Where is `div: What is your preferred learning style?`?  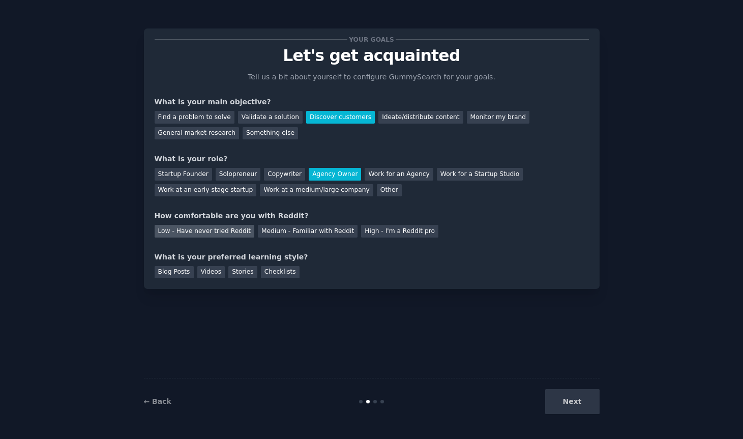 div: What is your preferred learning style? is located at coordinates (372, 257).